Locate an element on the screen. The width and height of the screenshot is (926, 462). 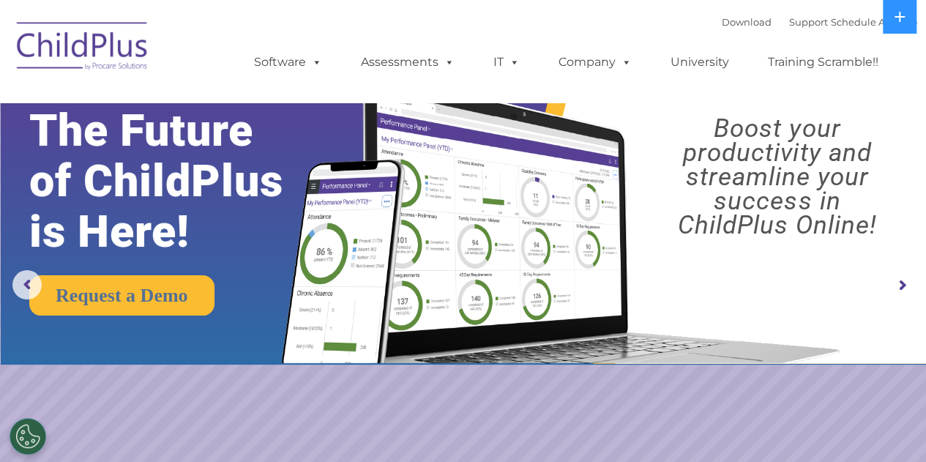
a: Request a Demo is located at coordinates (122, 295).